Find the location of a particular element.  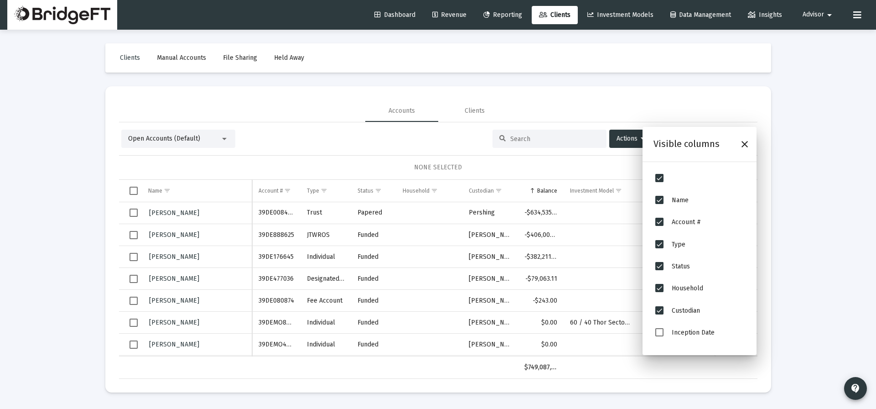

td: Corporation is located at coordinates (326, 366).